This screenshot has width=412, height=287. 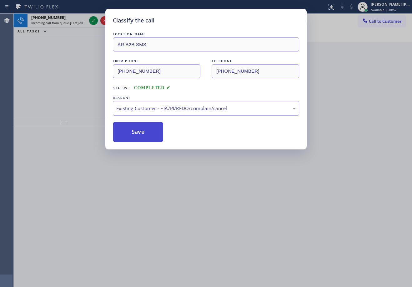 What do you see at coordinates (133, 20) in the screenshot?
I see `h5: Classify the call` at bounding box center [133, 20].